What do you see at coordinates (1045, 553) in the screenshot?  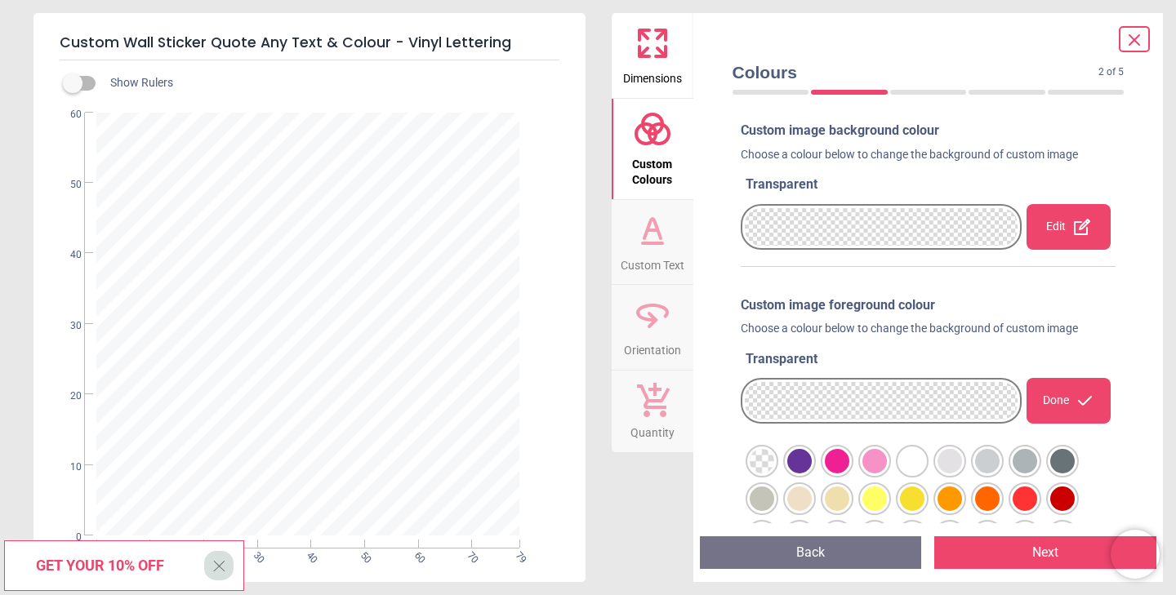 I see `button: Next` at bounding box center [1045, 553].